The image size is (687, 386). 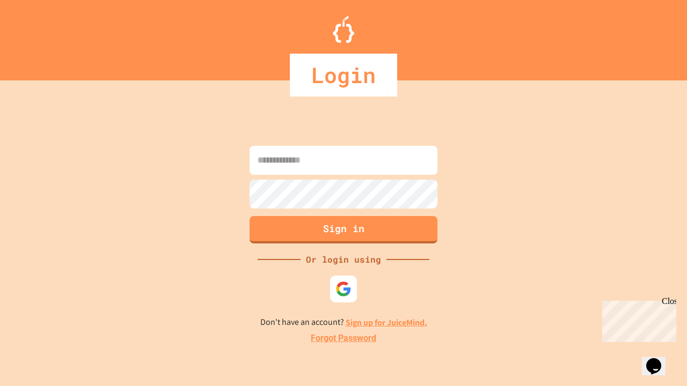 I want to click on div: Chat with us now!Close, so click(x=39, y=36).